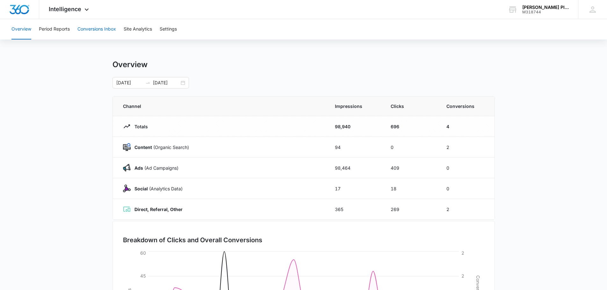 This screenshot has height=290, width=607. I want to click on td: 98,940, so click(355, 127).